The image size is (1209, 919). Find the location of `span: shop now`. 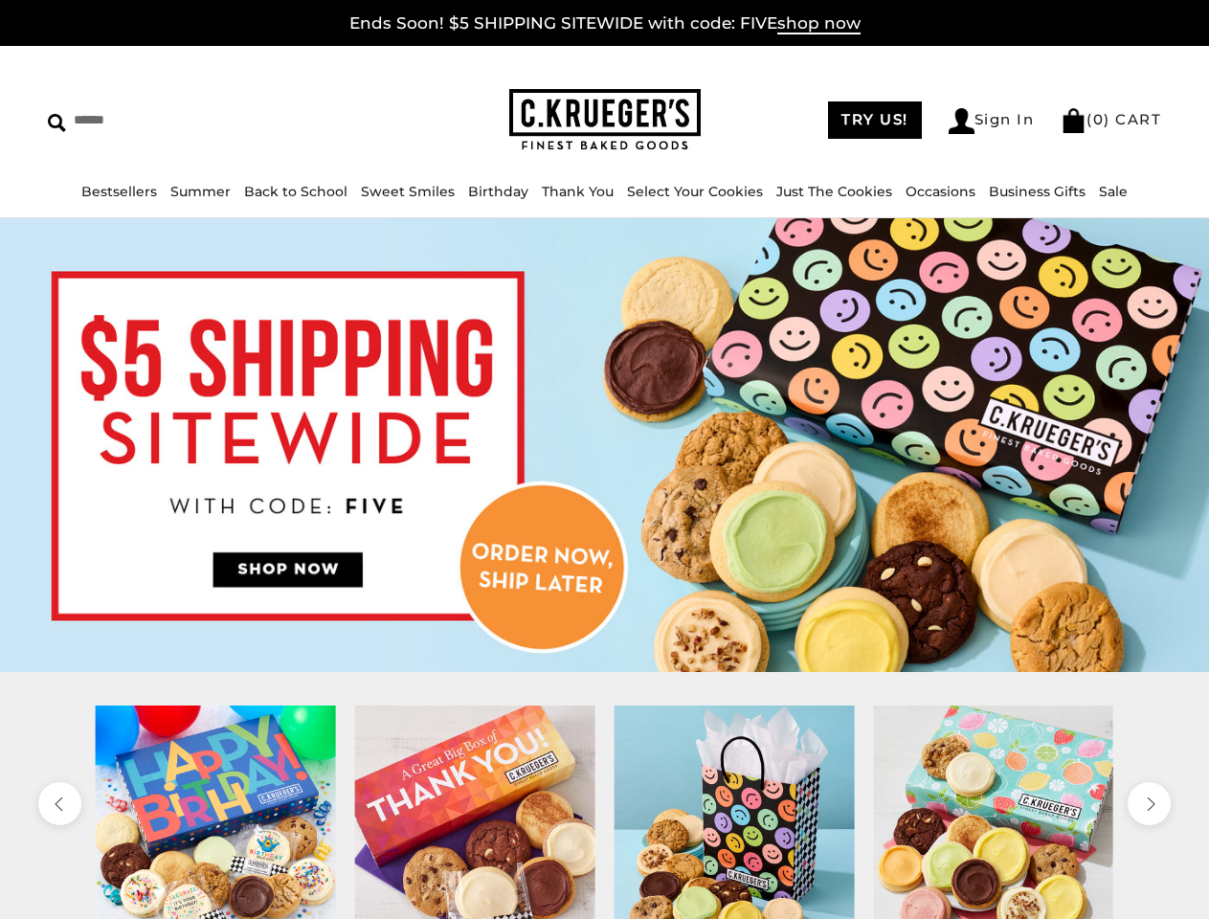

span: shop now is located at coordinates (819, 24).